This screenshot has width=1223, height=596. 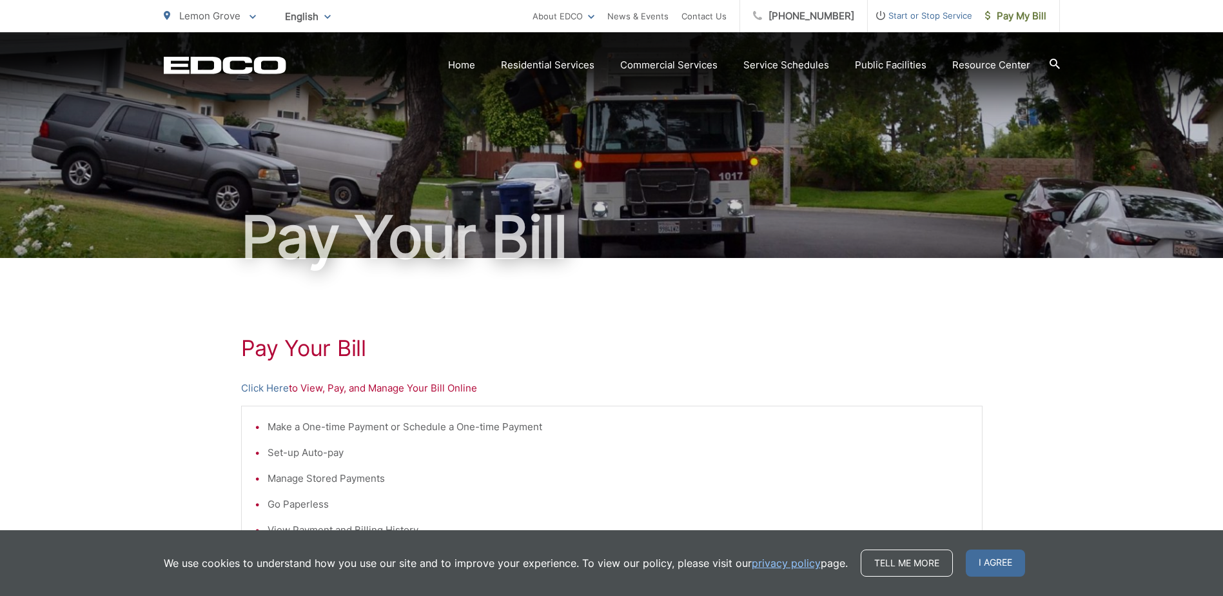 I want to click on a: Commercial Services, so click(x=668, y=65).